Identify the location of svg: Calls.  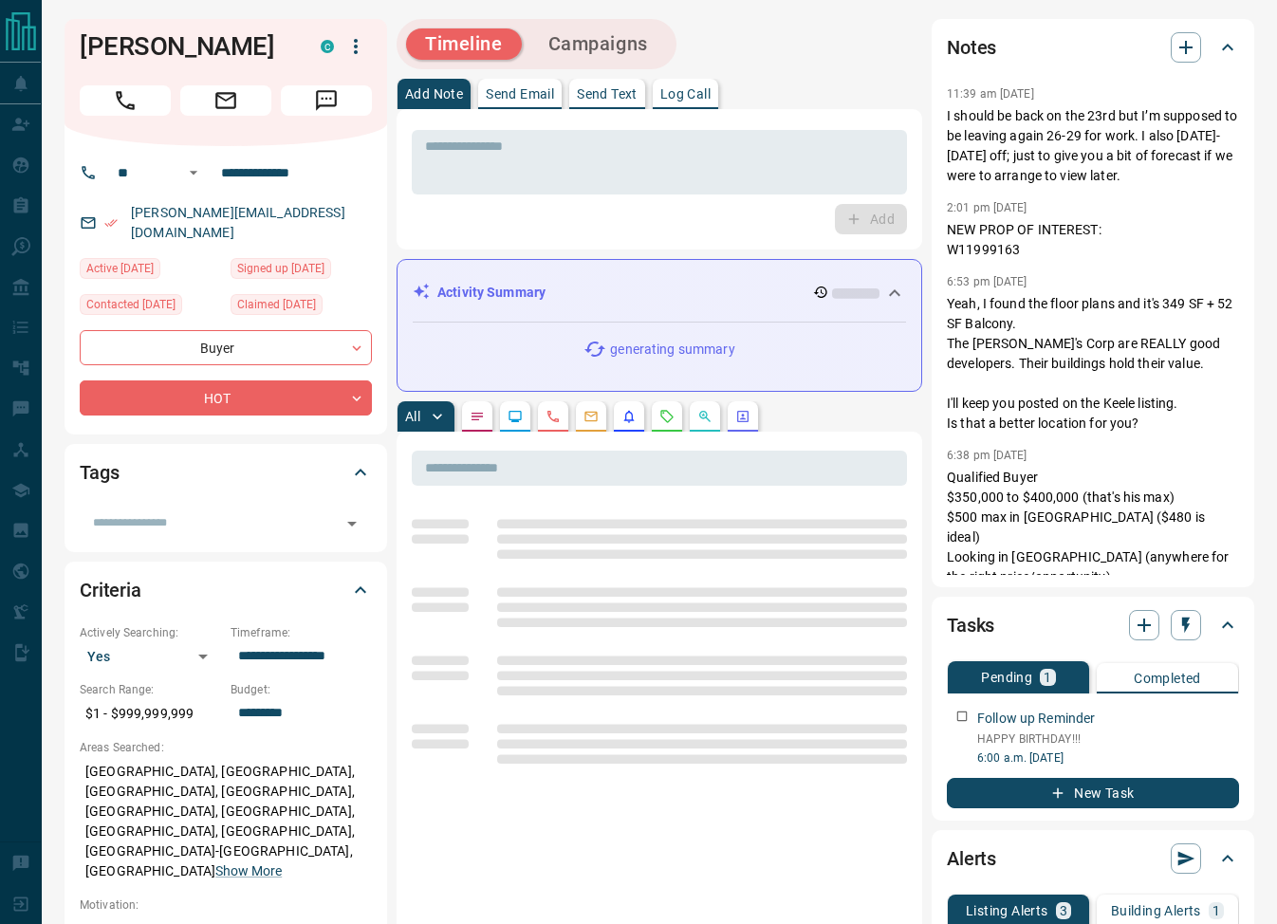
(553, 417).